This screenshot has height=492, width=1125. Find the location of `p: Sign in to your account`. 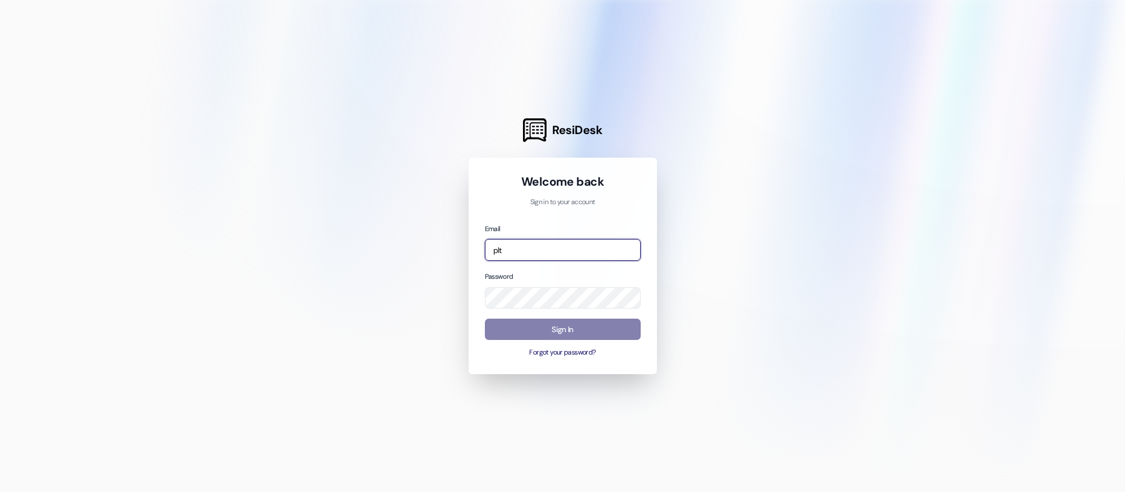

p: Sign in to your account is located at coordinates (563, 202).